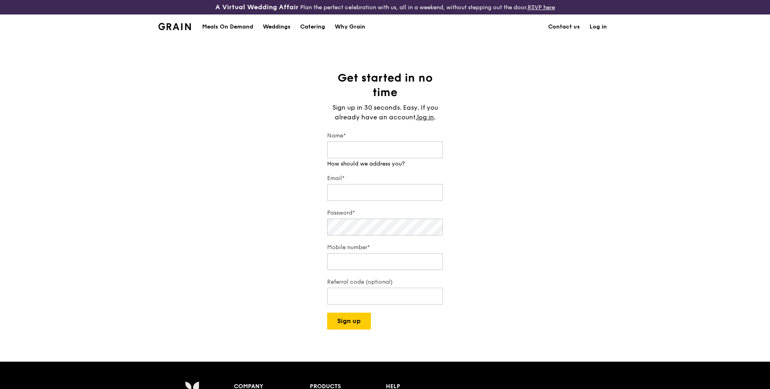  What do you see at coordinates (541, 7) in the screenshot?
I see `a: RSVP here` at bounding box center [541, 7].